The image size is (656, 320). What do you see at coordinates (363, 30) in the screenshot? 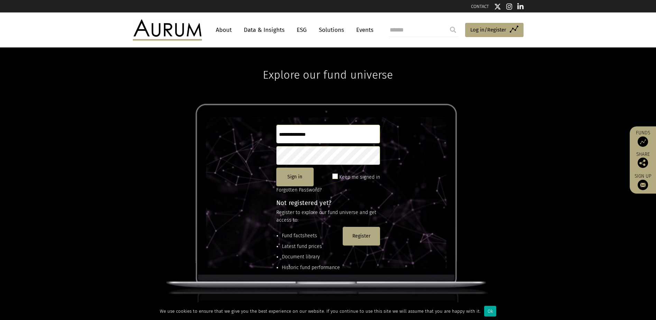
I see `a: Events` at bounding box center [363, 30].